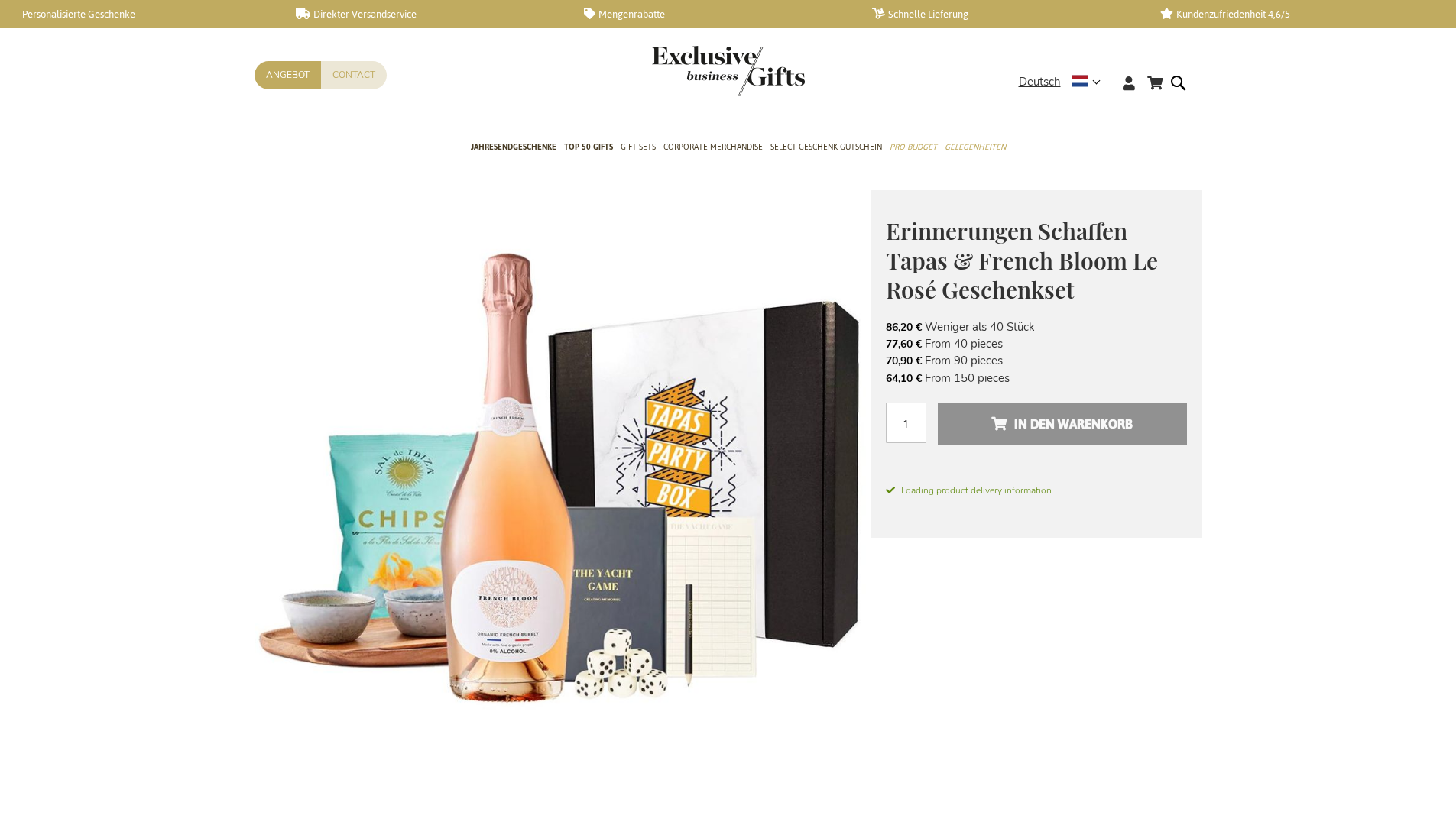 The width and height of the screenshot is (1456, 825). Describe the element at coordinates (287, 74) in the screenshot. I see `a: Angebot` at that location.